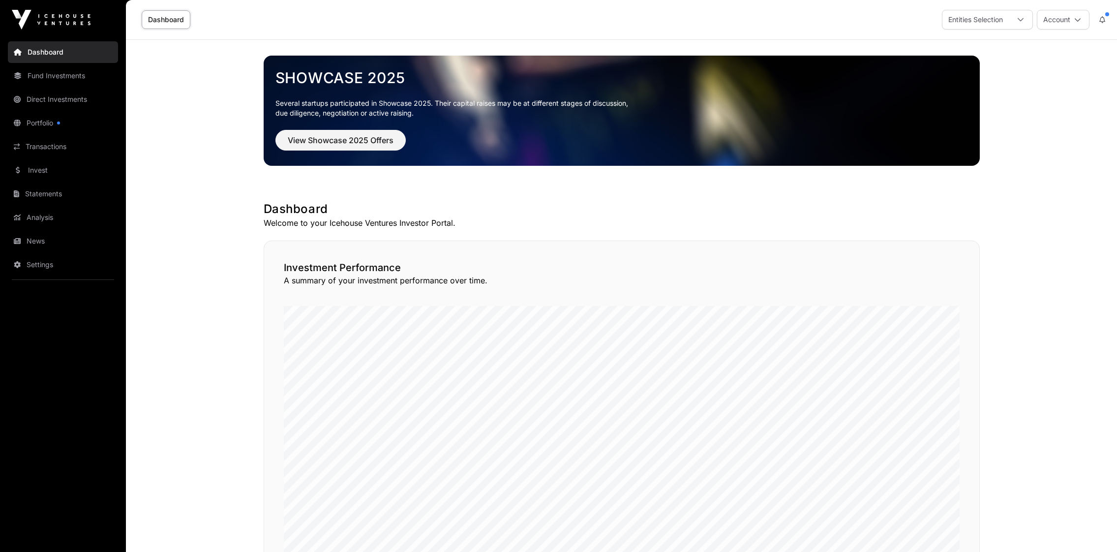  Describe the element at coordinates (63, 194) in the screenshot. I see `a: Statements` at that location.